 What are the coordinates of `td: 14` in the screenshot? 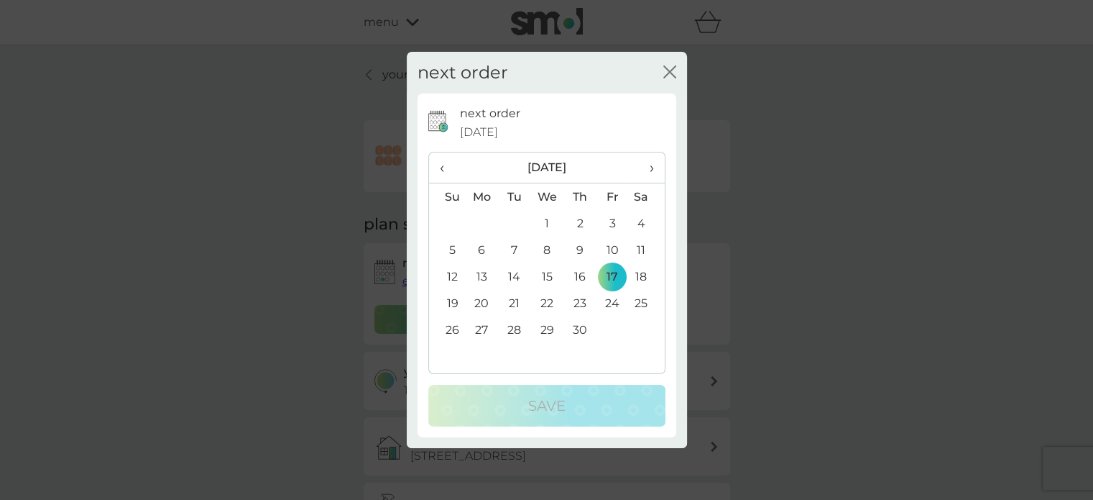 It's located at (514, 276).